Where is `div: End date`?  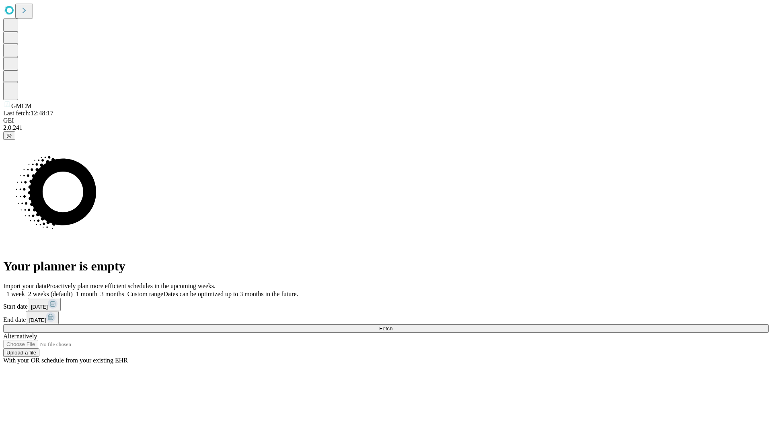 div: End date is located at coordinates (386, 318).